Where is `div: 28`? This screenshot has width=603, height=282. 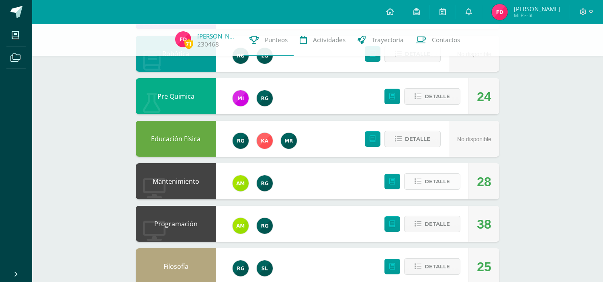
div: 28 is located at coordinates (484, 182).